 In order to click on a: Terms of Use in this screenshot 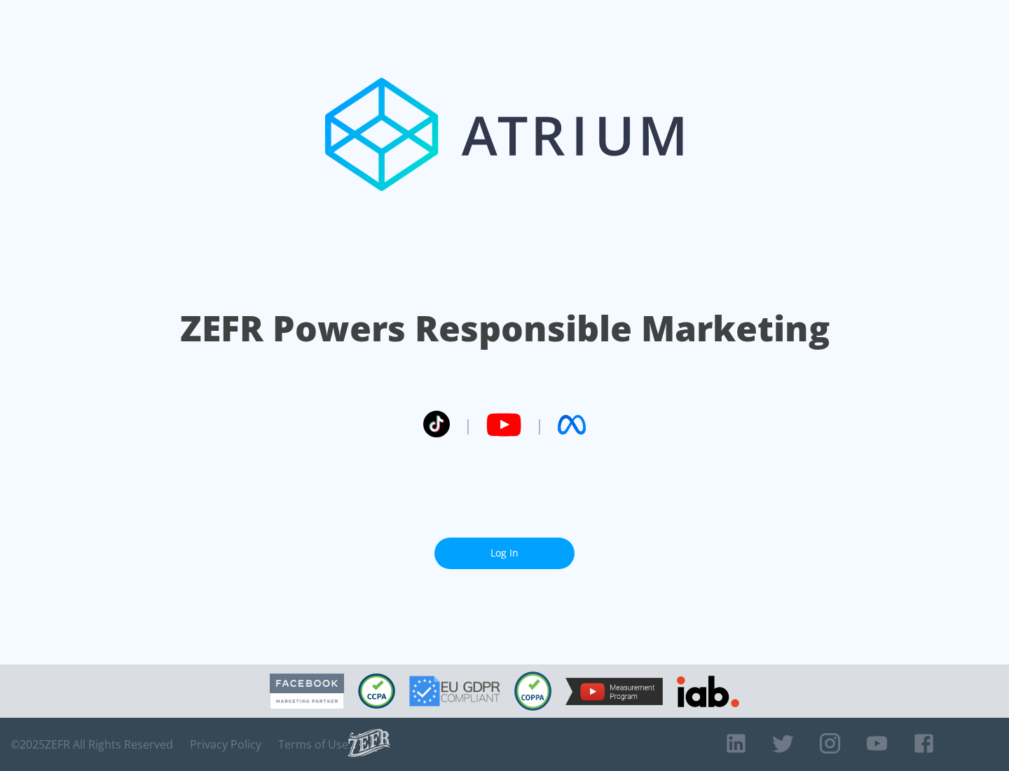, I will do `click(313, 744)`.